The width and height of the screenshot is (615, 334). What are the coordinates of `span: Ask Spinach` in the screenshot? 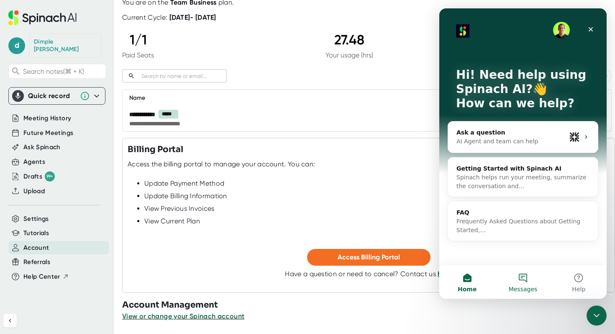 It's located at (42, 147).